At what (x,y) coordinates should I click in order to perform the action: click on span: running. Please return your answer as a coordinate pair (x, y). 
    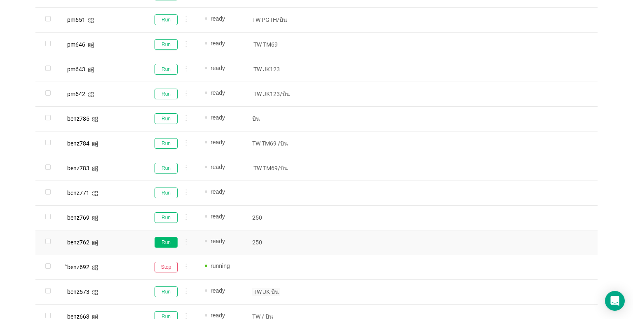
    Looking at the image, I should click on (220, 266).